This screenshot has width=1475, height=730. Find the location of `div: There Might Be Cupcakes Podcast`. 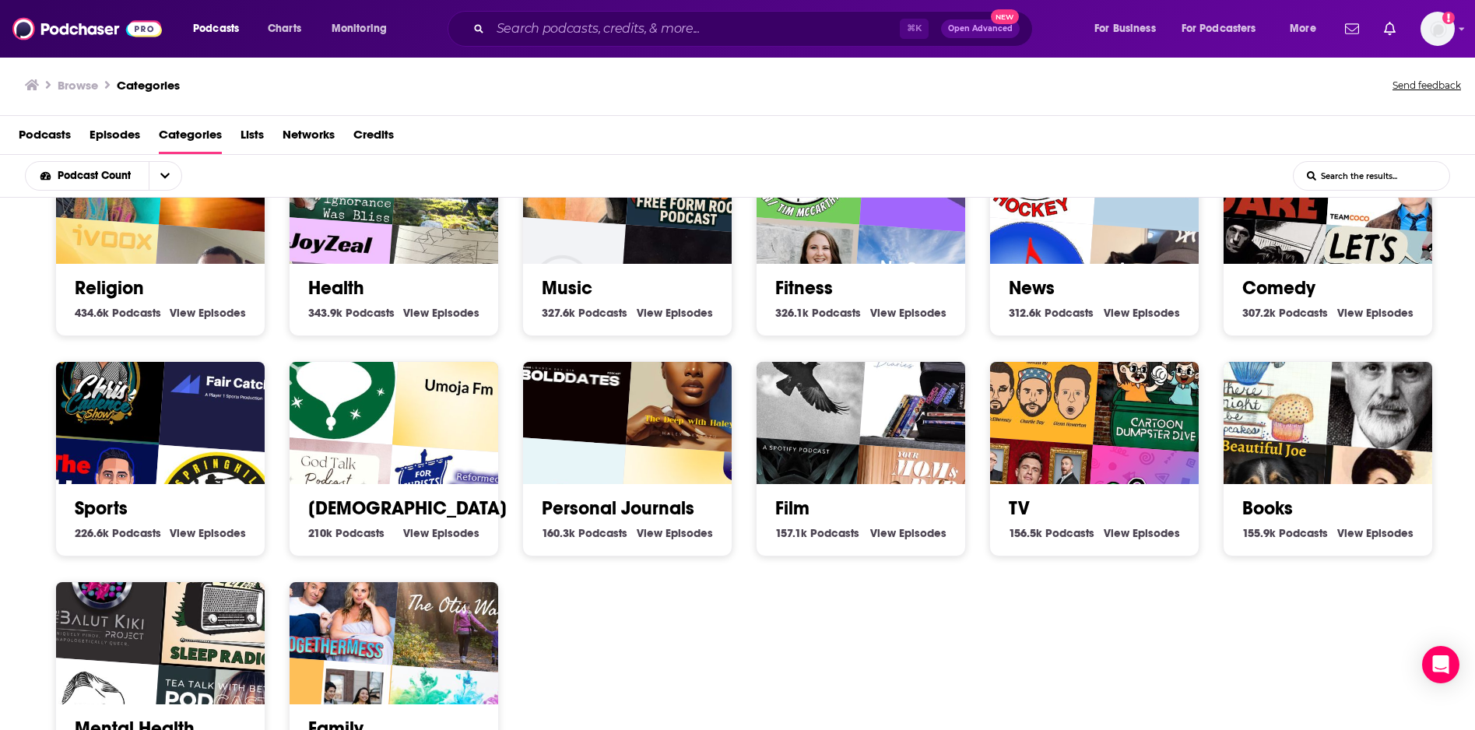

div: There Might Be Cupcakes Podcast is located at coordinates (1269, 378).